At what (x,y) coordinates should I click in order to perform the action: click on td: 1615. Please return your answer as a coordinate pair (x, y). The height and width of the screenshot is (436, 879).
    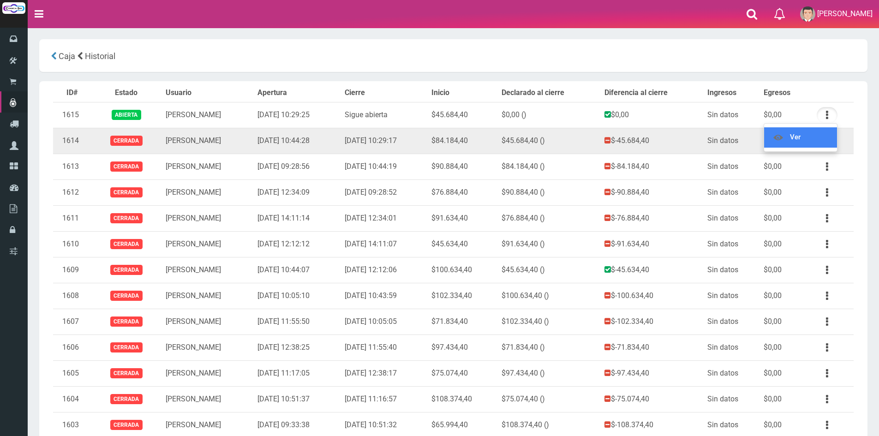
    Looking at the image, I should click on (72, 115).